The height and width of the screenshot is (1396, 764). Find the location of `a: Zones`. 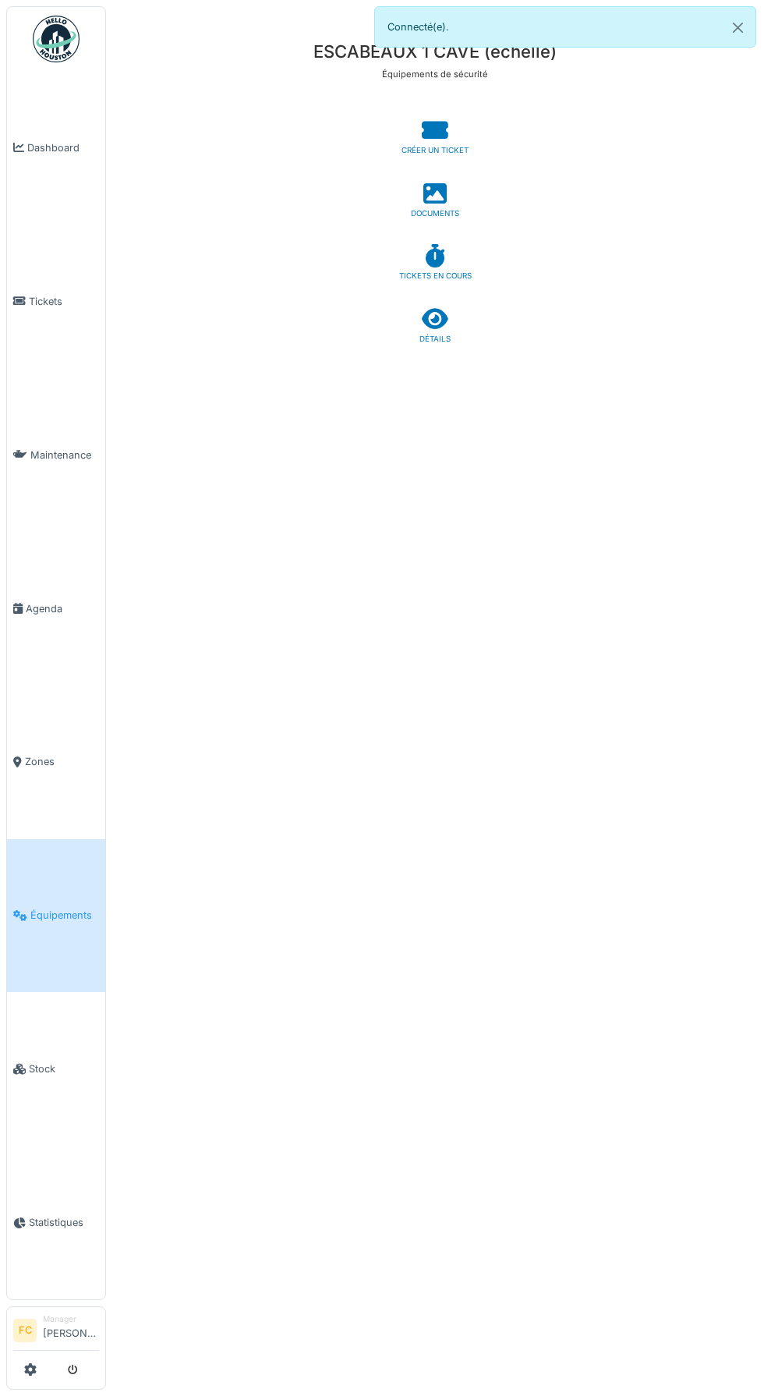

a: Zones is located at coordinates (56, 762).